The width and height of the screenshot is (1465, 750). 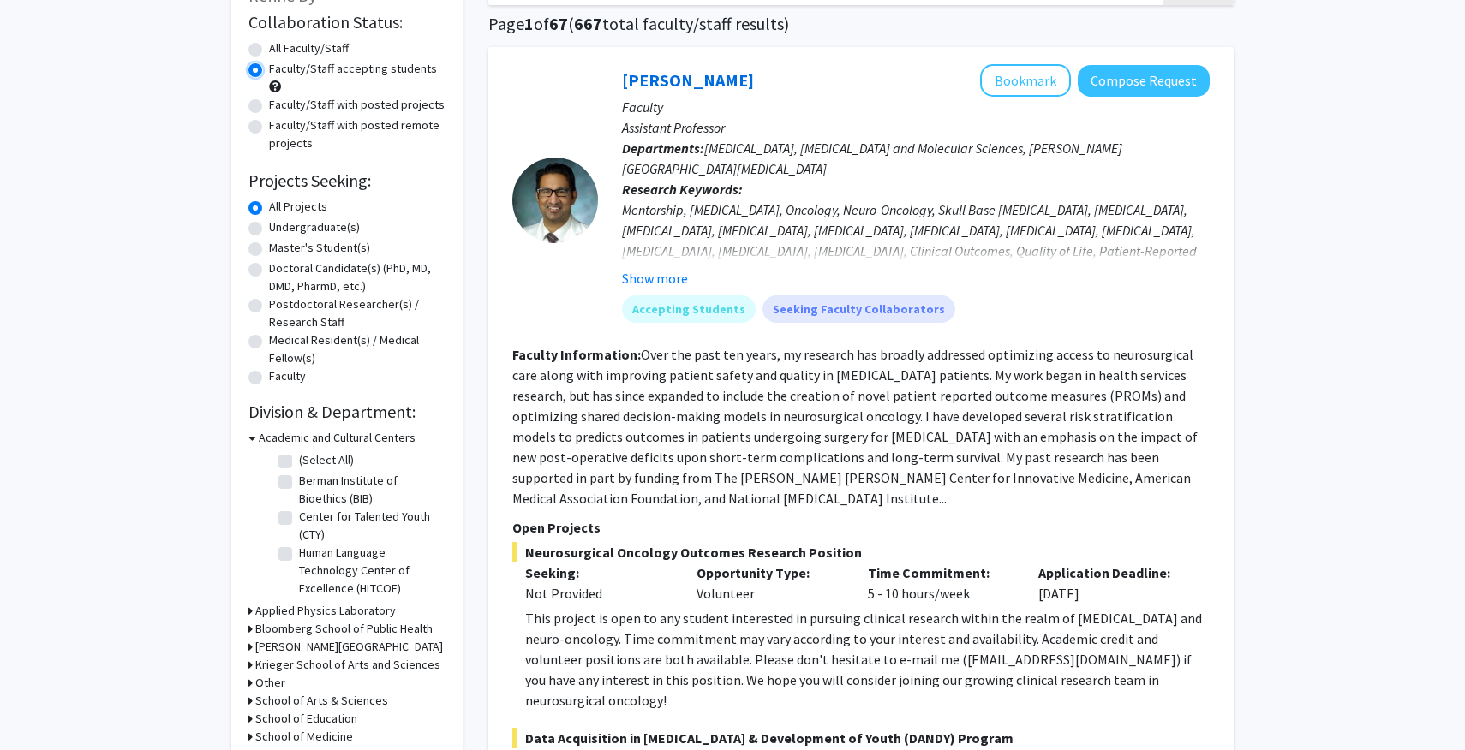 What do you see at coordinates (867, 659) in the screenshot?
I see `div: This project is open to any student interested in pursuing clinical research within the realm of ...` at bounding box center [867, 659].